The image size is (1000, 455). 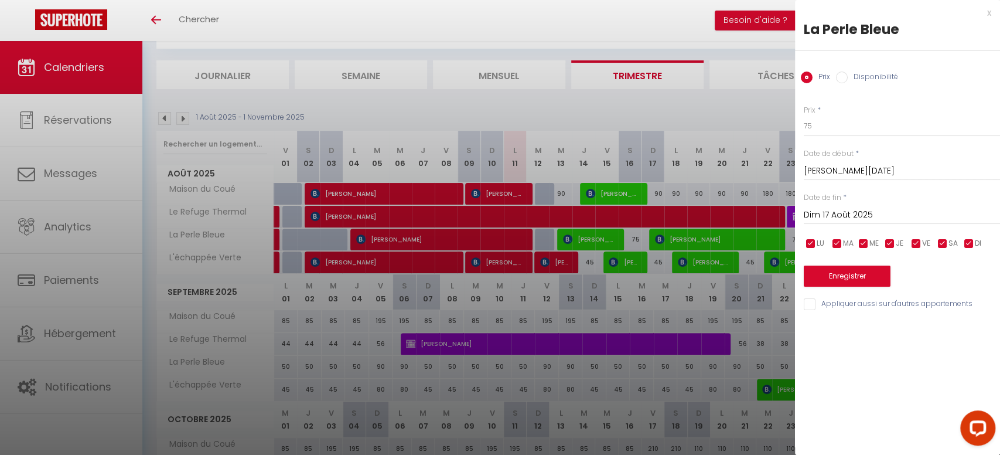 What do you see at coordinates (953, 243) in the screenshot?
I see `span: SA` at bounding box center [953, 243].